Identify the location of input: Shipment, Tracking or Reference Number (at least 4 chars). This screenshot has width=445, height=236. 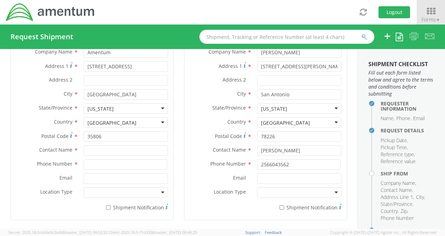
(287, 37).